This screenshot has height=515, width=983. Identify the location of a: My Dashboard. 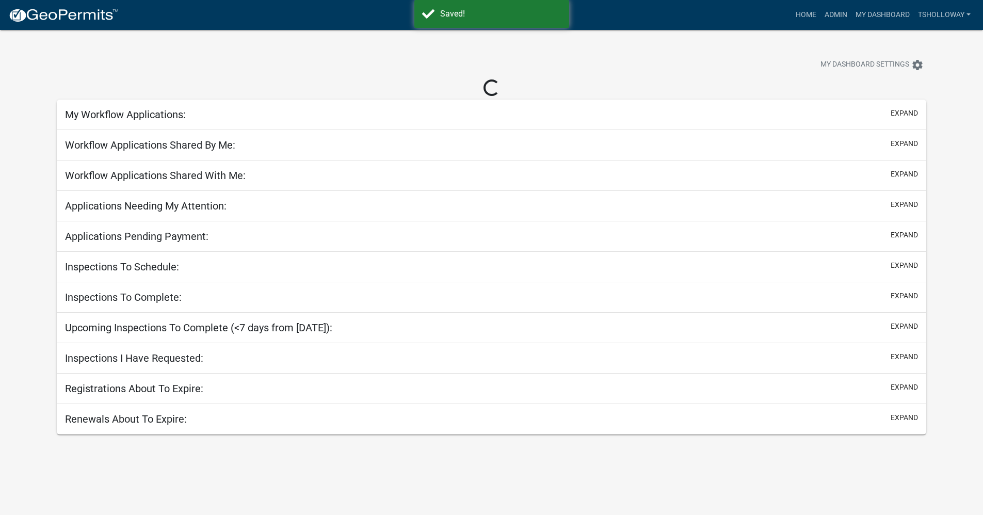
(882, 15).